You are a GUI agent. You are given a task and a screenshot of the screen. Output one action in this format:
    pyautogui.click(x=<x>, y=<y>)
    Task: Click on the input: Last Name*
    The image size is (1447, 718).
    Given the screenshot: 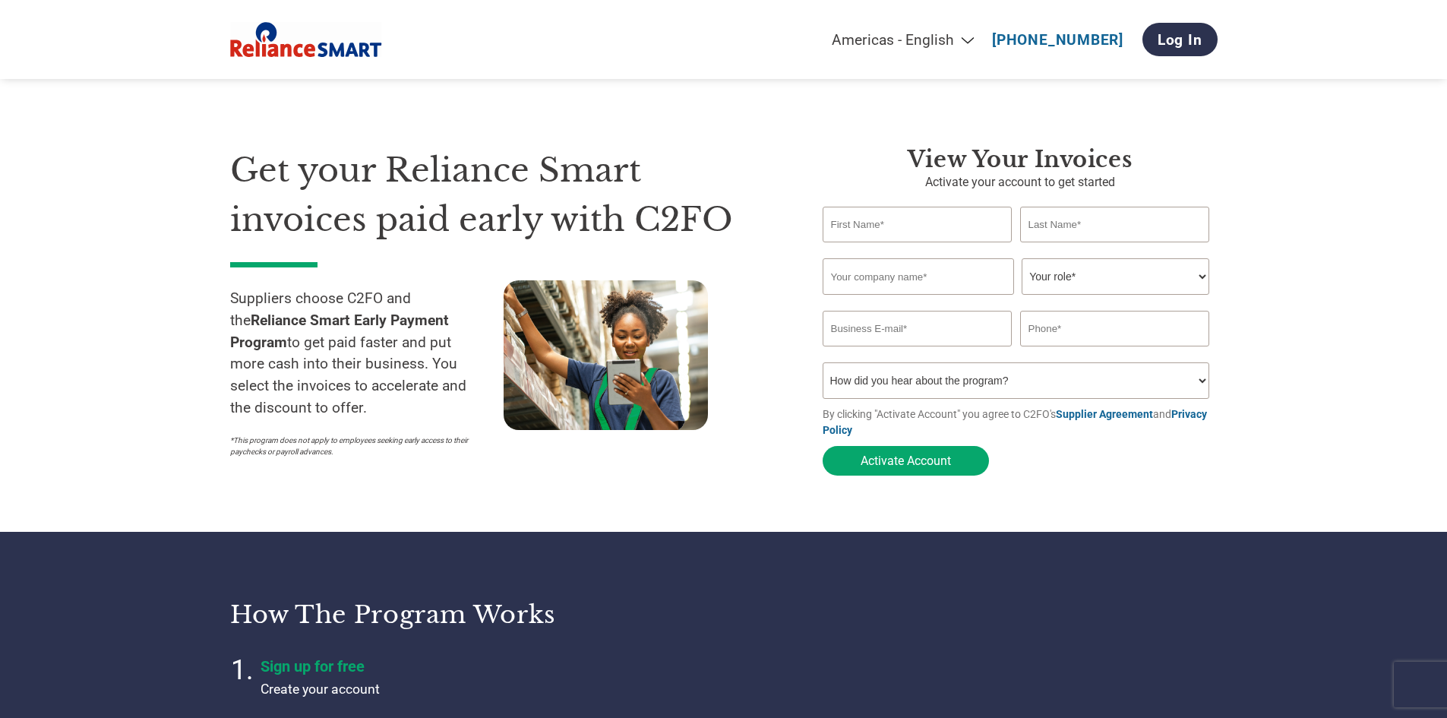 What is the action you would take?
    pyautogui.click(x=1115, y=224)
    